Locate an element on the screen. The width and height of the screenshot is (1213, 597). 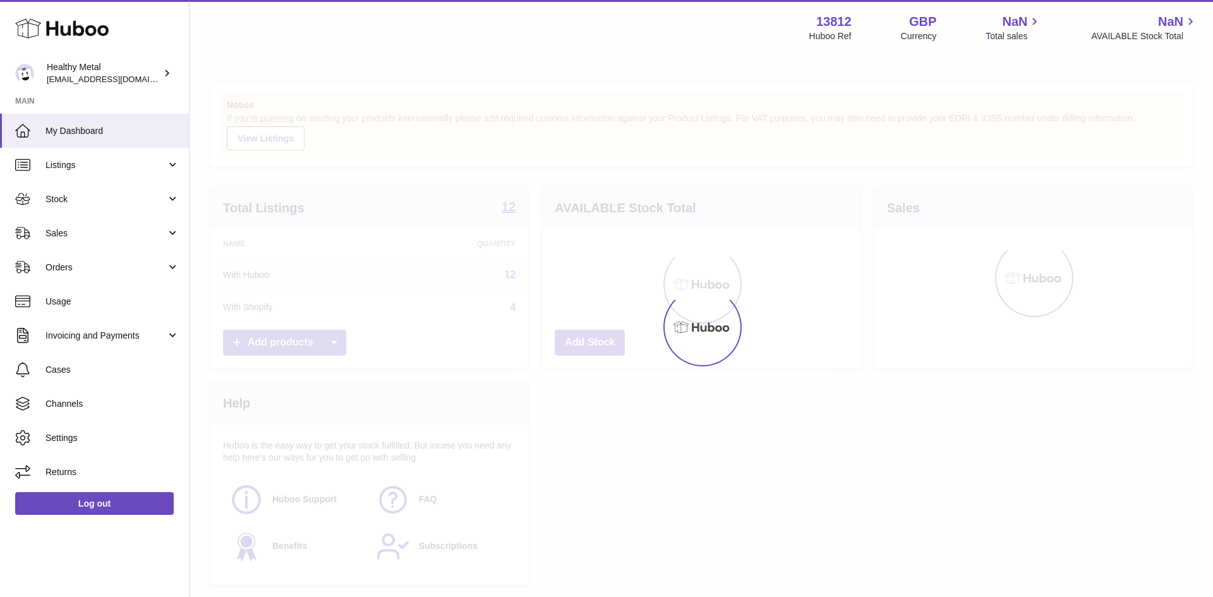
span: Usage is located at coordinates (112, 301).